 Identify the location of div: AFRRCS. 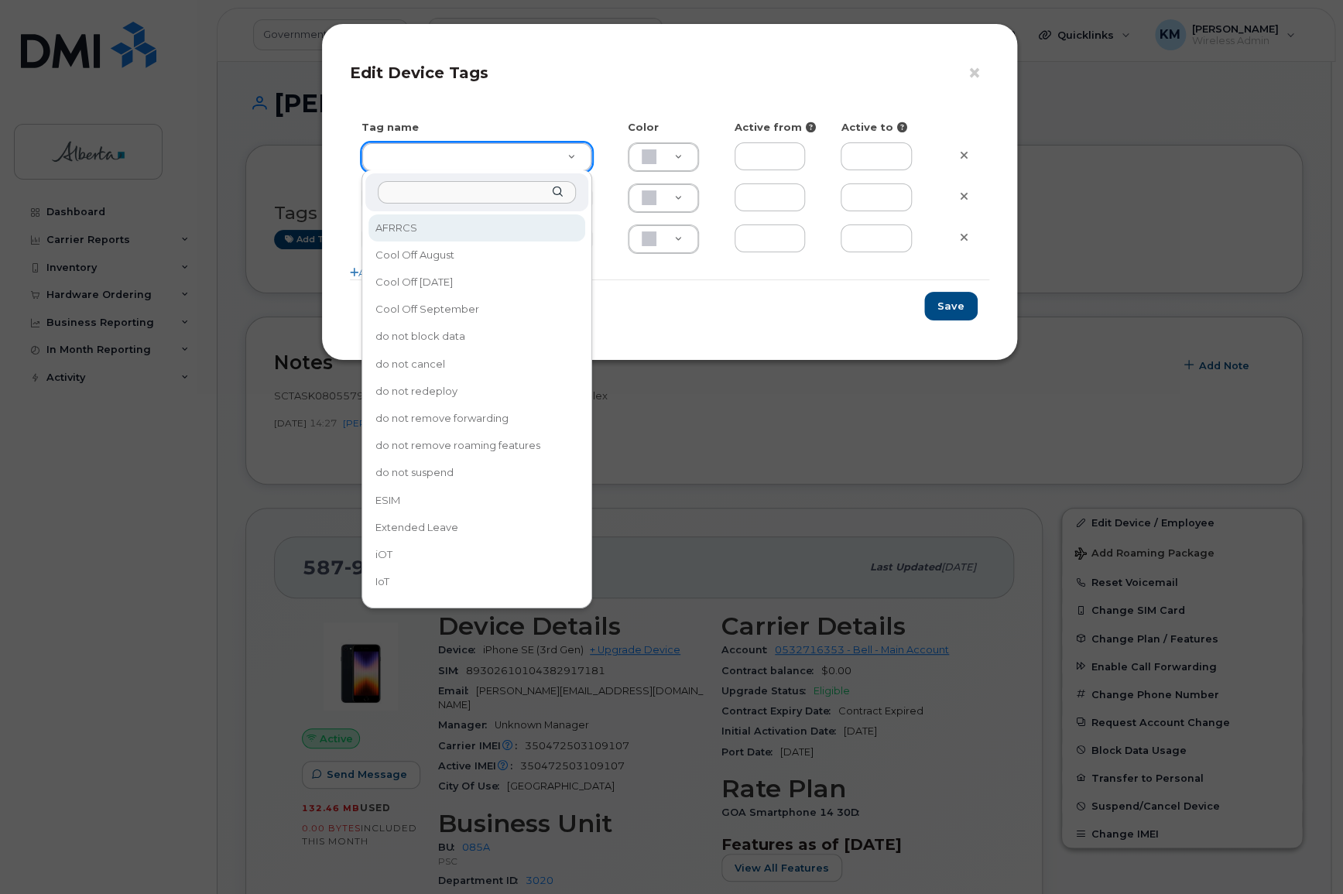
(477, 228).